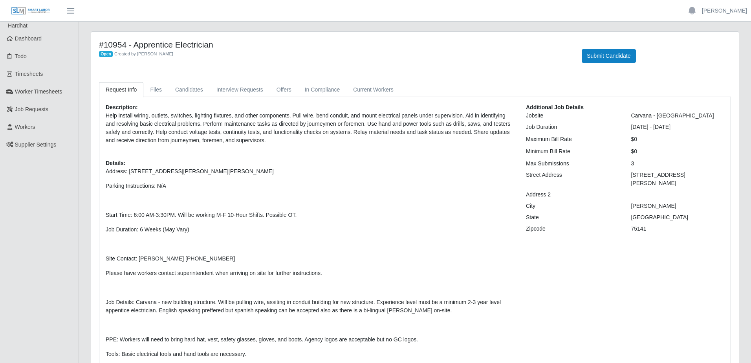  I want to click on span: Todo, so click(21, 56).